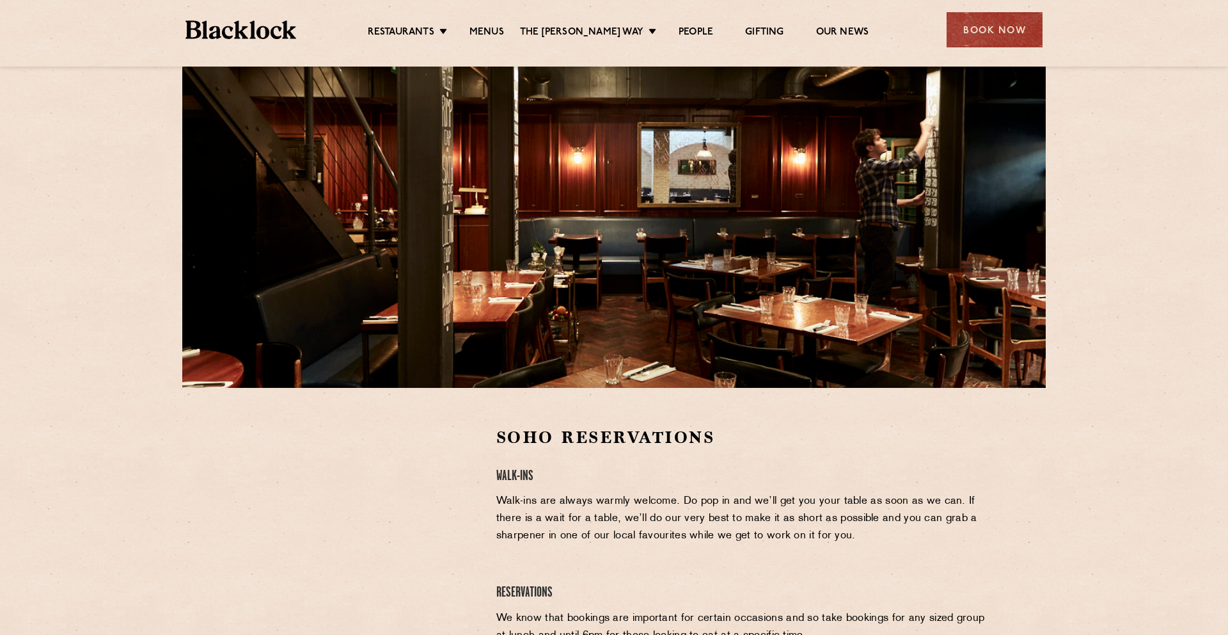  What do you see at coordinates (995, 29) in the screenshot?
I see `div: Book Now` at bounding box center [995, 29].